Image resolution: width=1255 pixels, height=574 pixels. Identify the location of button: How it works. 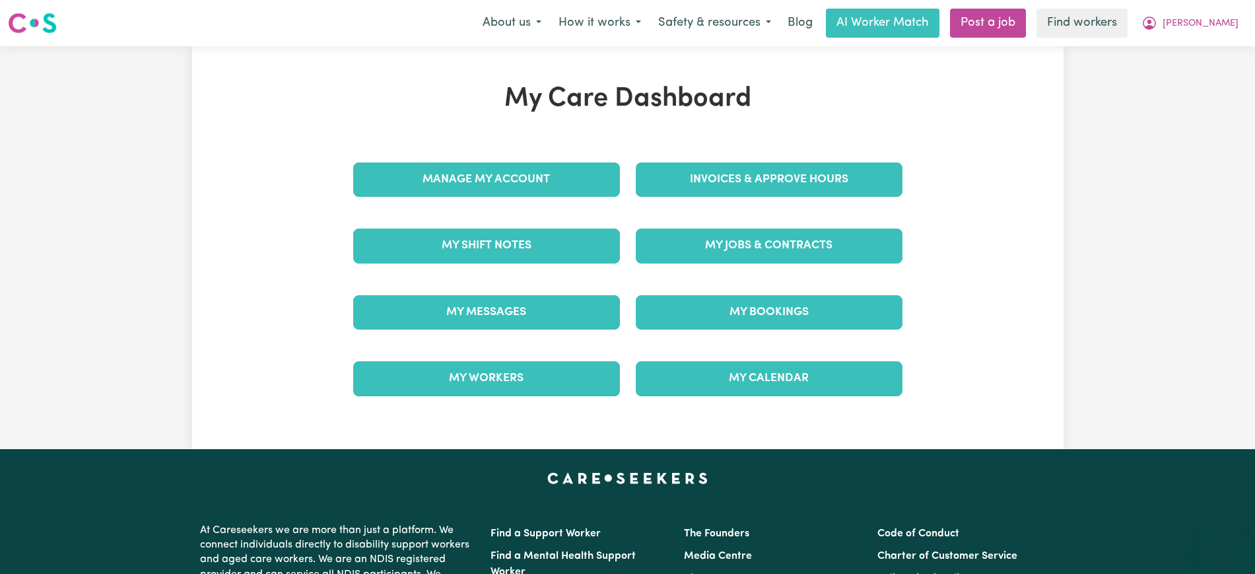
(600, 23).